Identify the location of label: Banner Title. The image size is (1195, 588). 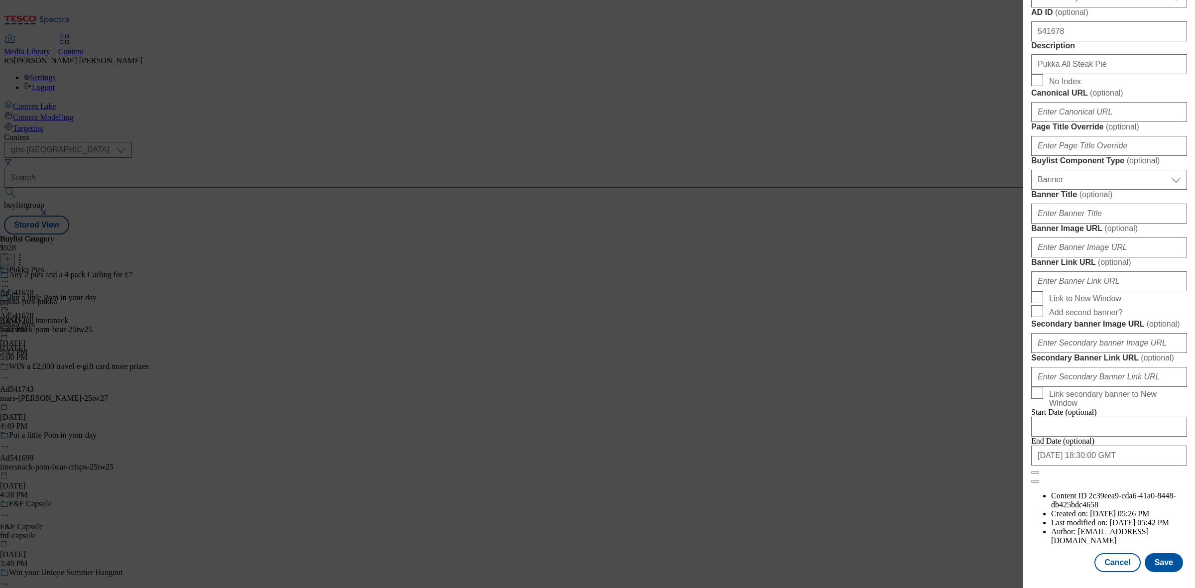
(1109, 195).